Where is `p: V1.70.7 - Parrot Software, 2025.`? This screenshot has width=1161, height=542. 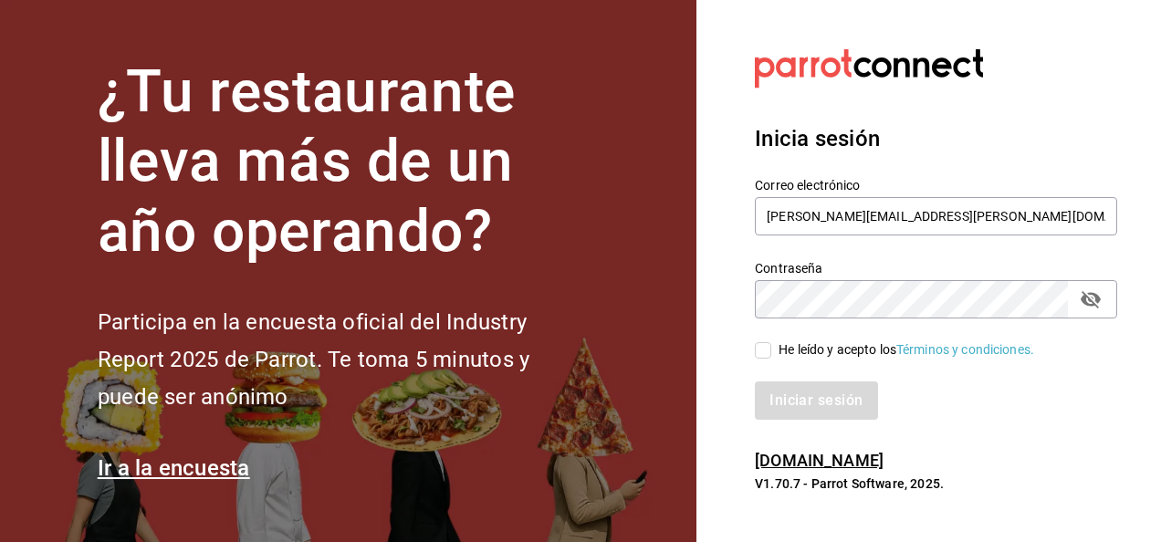 p: V1.70.7 - Parrot Software, 2025. is located at coordinates (936, 484).